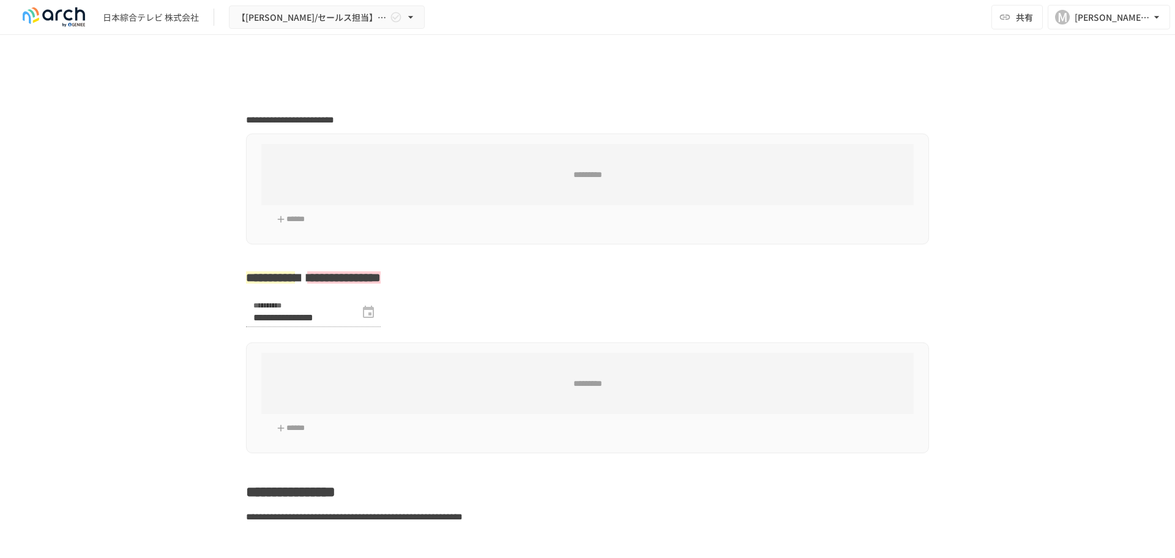 This screenshot has width=1175, height=558. What do you see at coordinates (1017, 17) in the screenshot?
I see `button: 共有` at bounding box center [1017, 17].